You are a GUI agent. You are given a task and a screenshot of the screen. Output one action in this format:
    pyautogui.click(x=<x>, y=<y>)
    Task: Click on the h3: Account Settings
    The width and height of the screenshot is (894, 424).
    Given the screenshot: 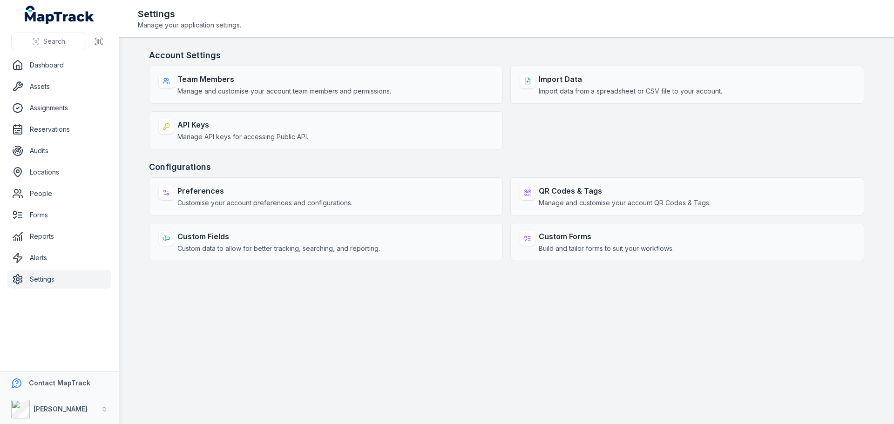 What is the action you would take?
    pyautogui.click(x=507, y=55)
    